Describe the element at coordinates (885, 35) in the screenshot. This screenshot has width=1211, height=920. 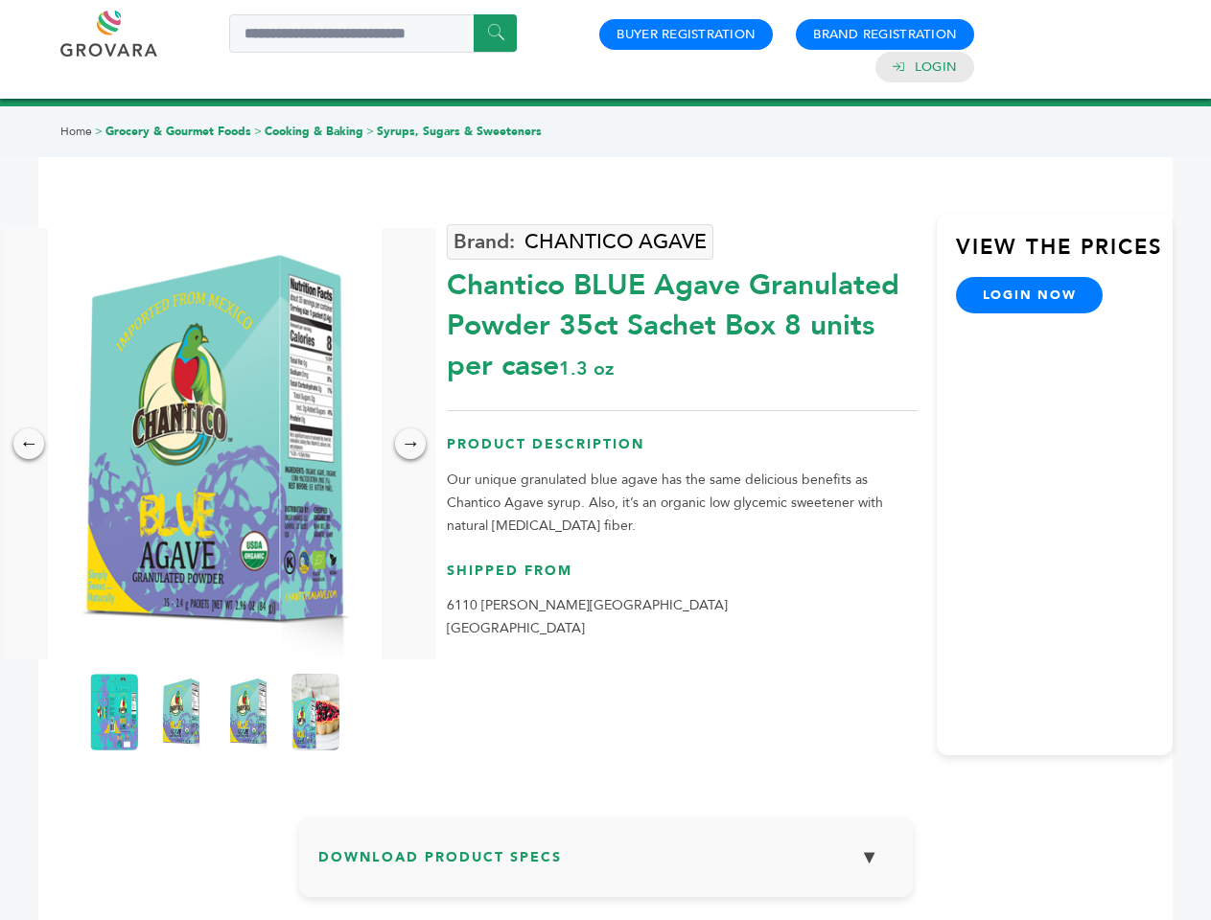
I see `a: Brand Registration` at that location.